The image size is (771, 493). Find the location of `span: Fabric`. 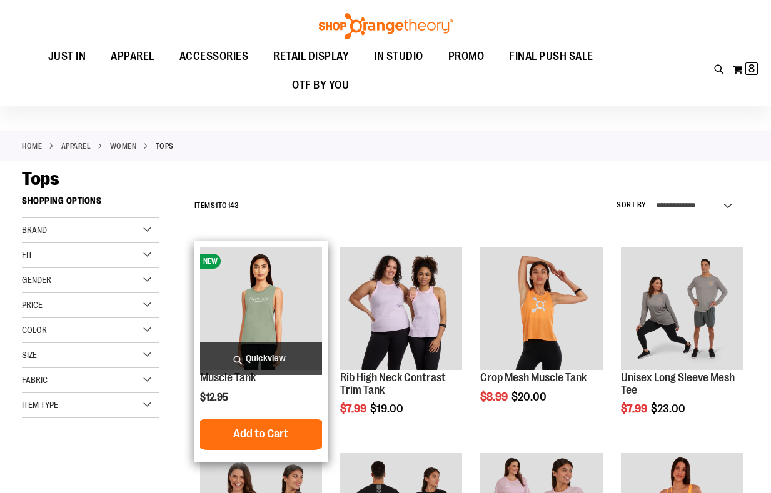

span: Fabric is located at coordinates (34, 380).